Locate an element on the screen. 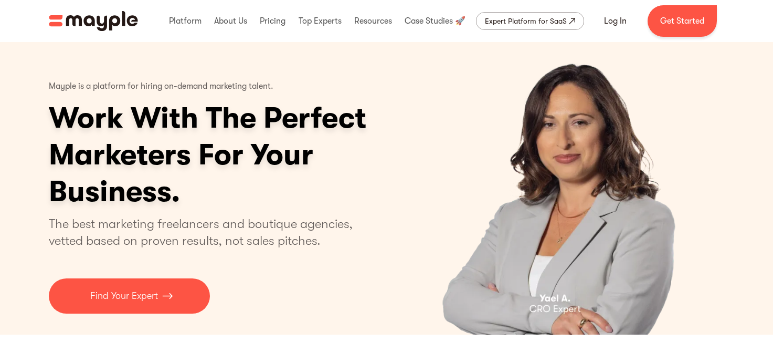 The image size is (773, 342). a: Find Your Expert is located at coordinates (129, 296).